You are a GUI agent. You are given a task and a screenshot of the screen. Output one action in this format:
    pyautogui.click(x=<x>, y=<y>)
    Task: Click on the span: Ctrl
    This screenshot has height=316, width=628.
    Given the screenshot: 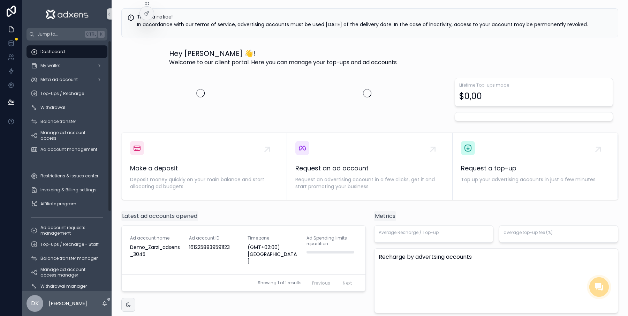 What is the action you would take?
    pyautogui.click(x=91, y=34)
    